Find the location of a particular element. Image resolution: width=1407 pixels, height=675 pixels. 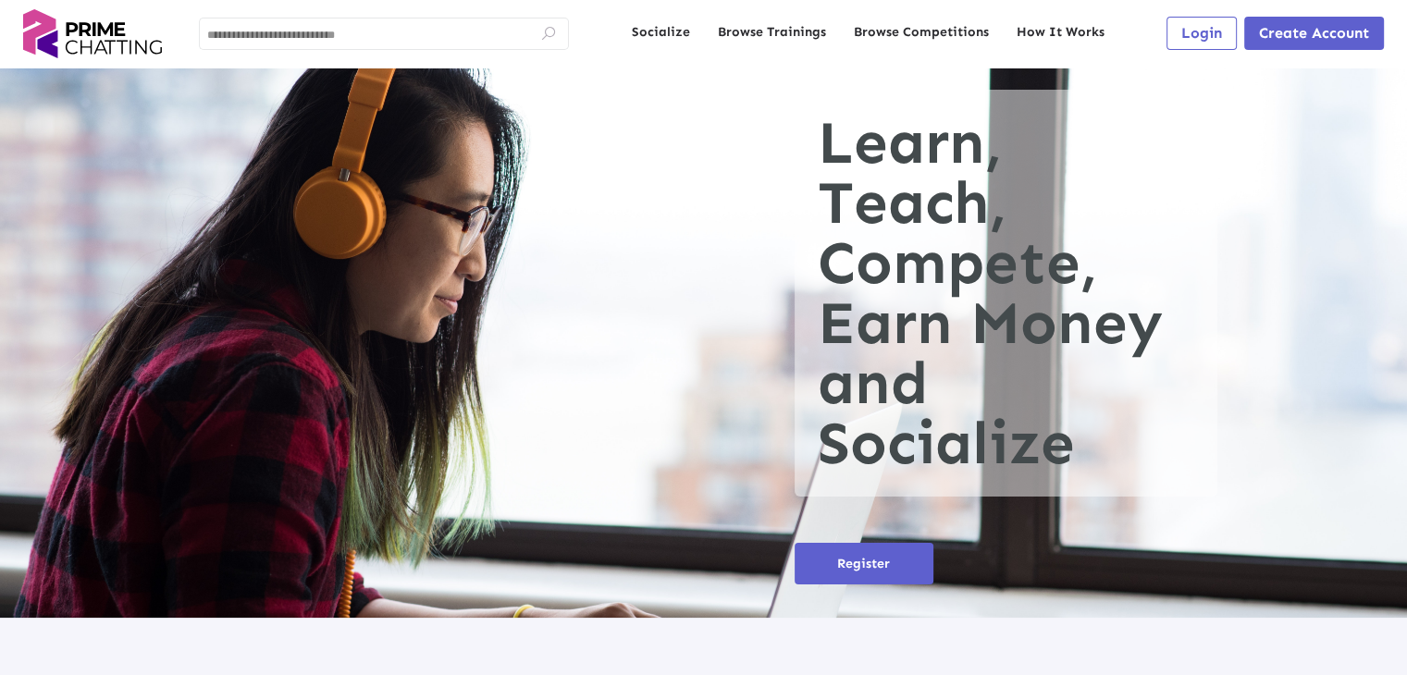

button: Create Account is located at coordinates (1313, 33).